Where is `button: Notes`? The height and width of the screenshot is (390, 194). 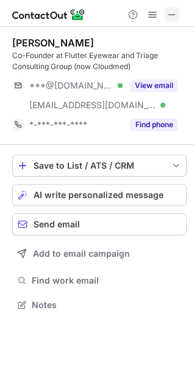 button: Notes is located at coordinates (100, 305).